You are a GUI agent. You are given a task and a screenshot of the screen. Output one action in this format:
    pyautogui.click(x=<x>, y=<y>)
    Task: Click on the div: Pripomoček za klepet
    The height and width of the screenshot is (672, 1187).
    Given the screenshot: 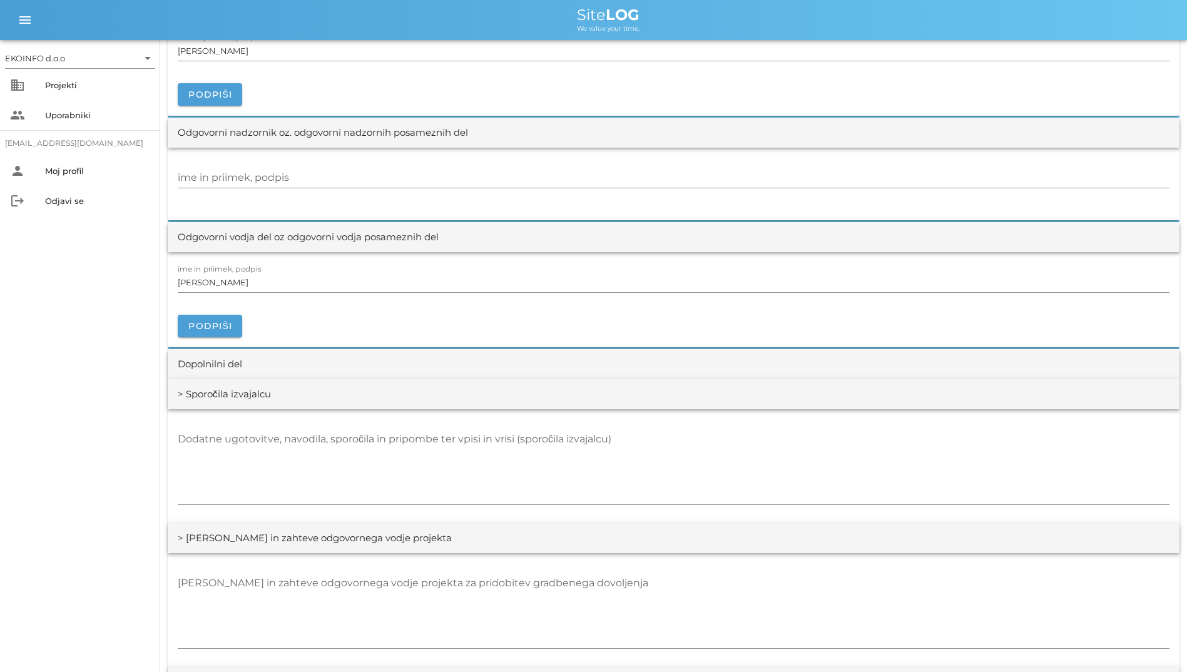 What is the action you would take?
    pyautogui.click(x=1098, y=605)
    